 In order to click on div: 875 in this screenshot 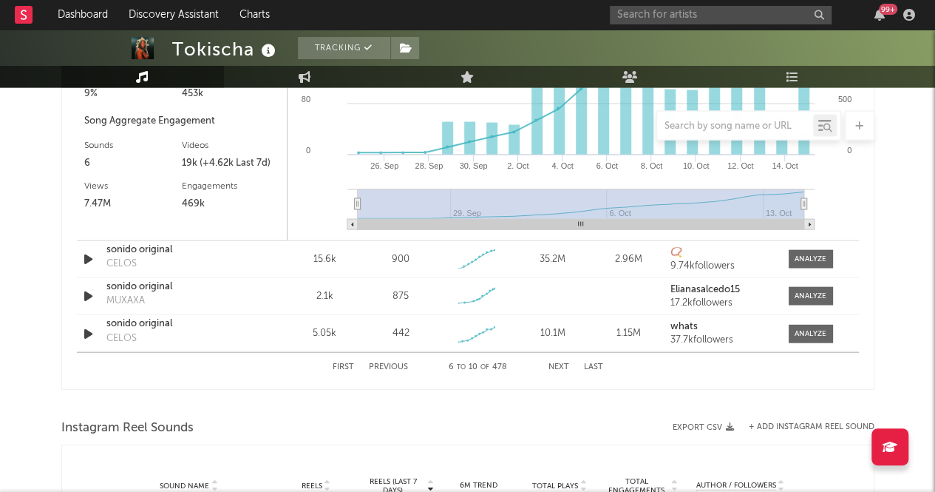, I will do `click(401, 297)`.